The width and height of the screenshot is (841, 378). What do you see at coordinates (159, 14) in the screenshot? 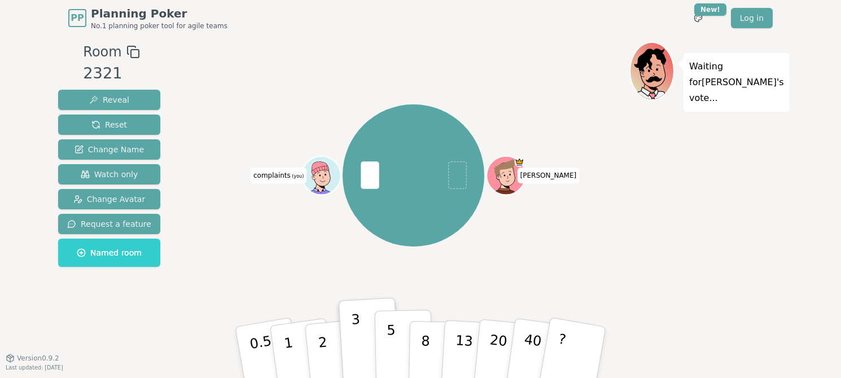
I see `span: Planning Poker` at bounding box center [159, 14].